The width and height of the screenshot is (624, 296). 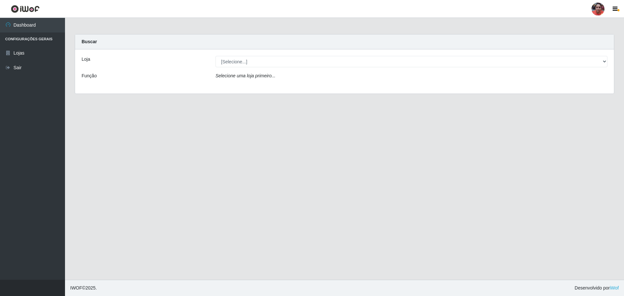 What do you see at coordinates (614, 288) in the screenshot?
I see `a: iWof` at bounding box center [614, 288].